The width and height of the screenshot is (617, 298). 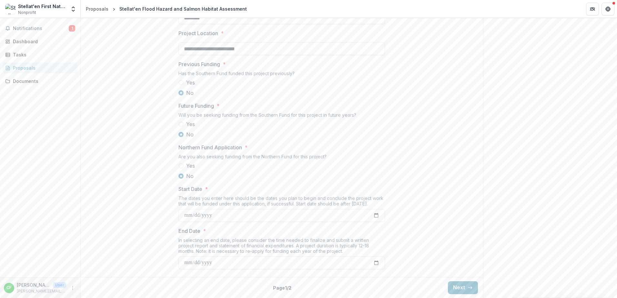 What do you see at coordinates (43, 81) in the screenshot?
I see `div: Documents` at bounding box center [43, 81].